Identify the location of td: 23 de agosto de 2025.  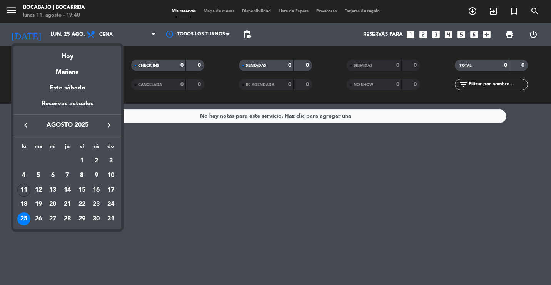
(97, 205).